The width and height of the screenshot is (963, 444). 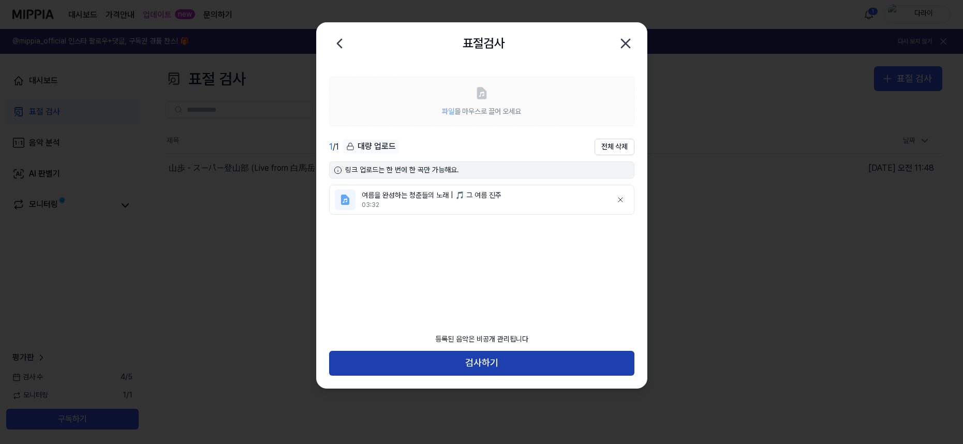 What do you see at coordinates (334, 147) in the screenshot?
I see `div: / 1` at bounding box center [334, 147].